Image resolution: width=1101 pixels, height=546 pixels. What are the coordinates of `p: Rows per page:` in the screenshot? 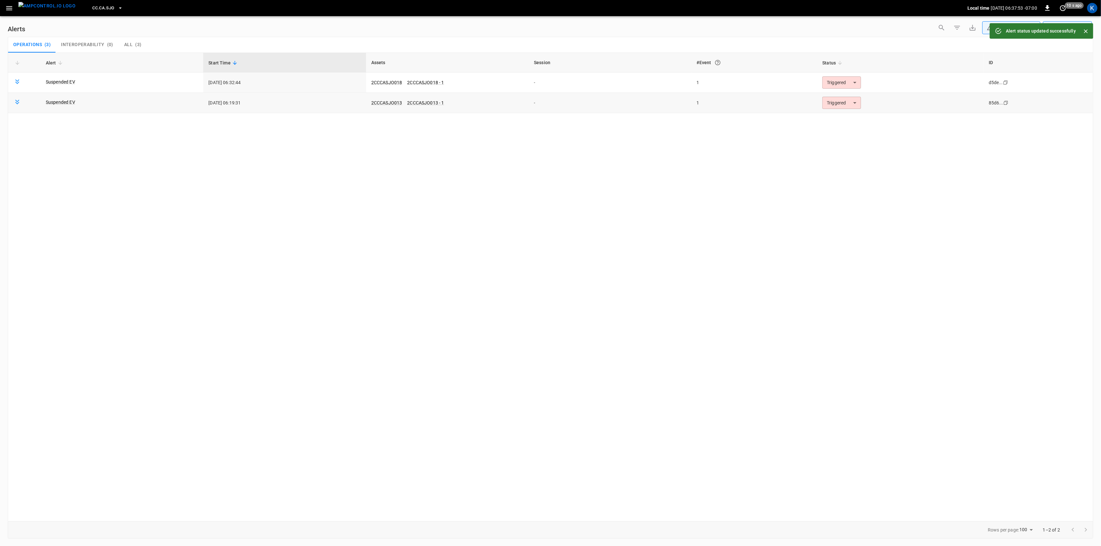 It's located at (1003, 530).